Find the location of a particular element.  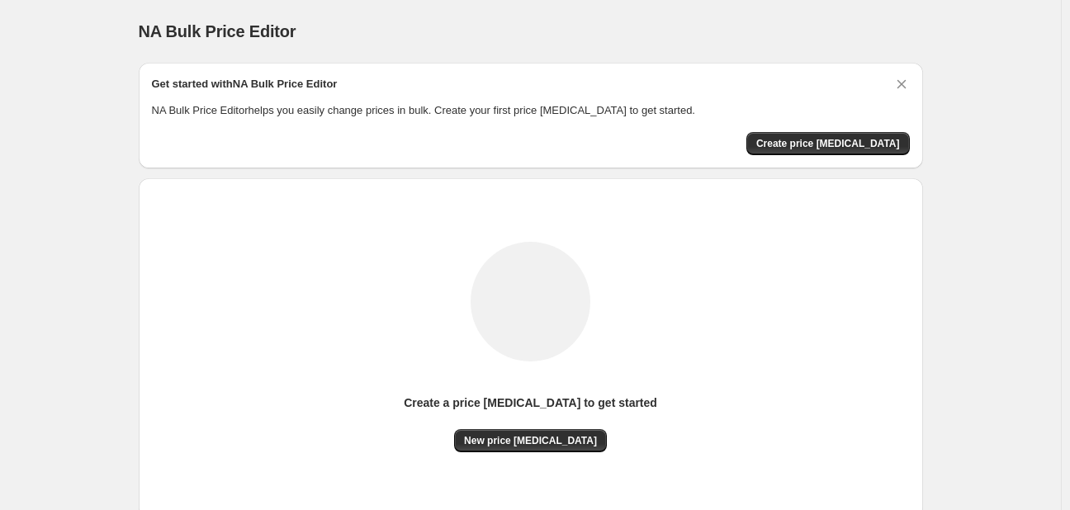

h2: Get started with NA Bulk Price Editor is located at coordinates (244, 84).